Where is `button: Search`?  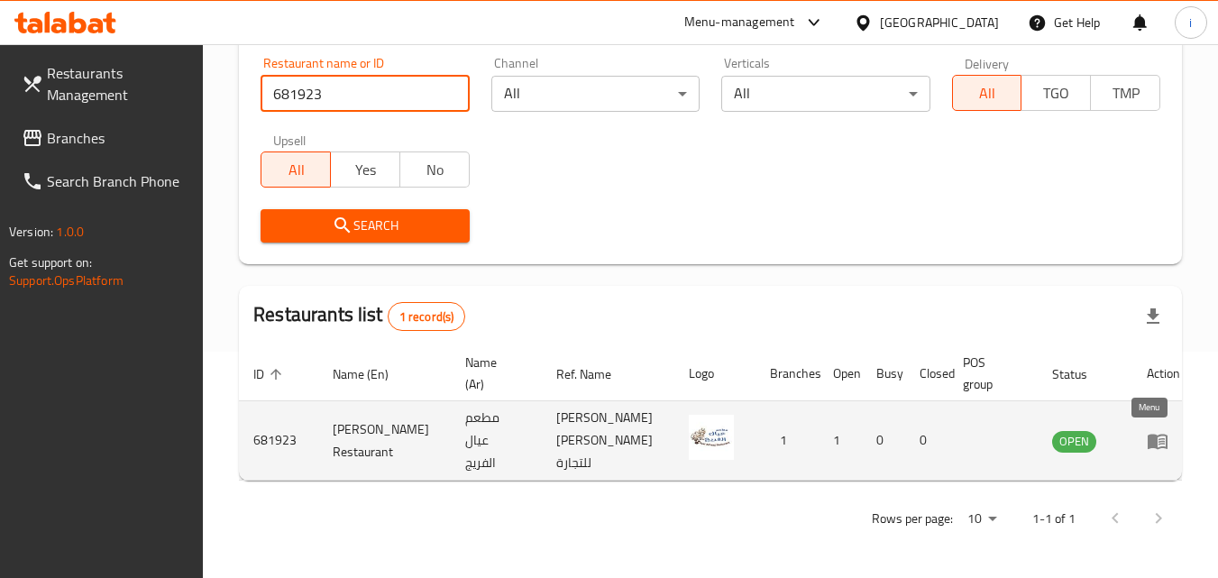
button: Search is located at coordinates (364, 225).